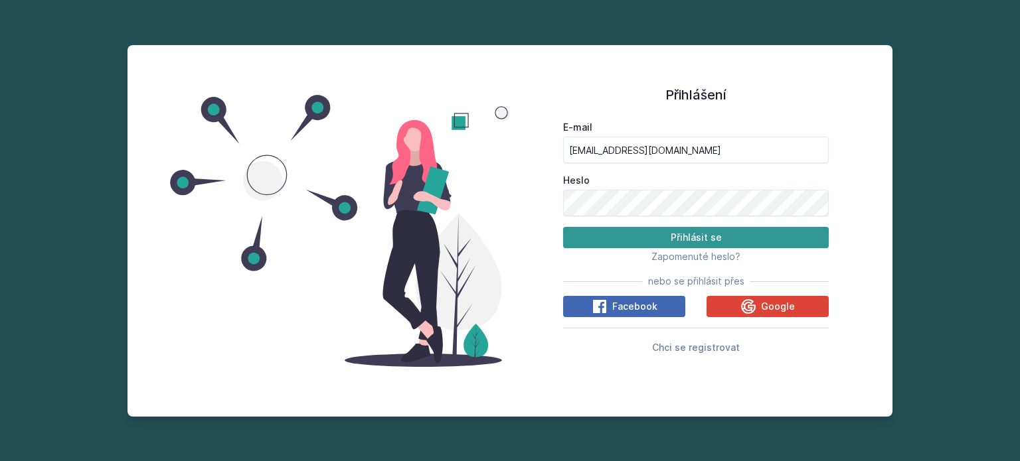  What do you see at coordinates (696, 282) in the screenshot?
I see `span: nebo se přihlásit přes` at bounding box center [696, 282].